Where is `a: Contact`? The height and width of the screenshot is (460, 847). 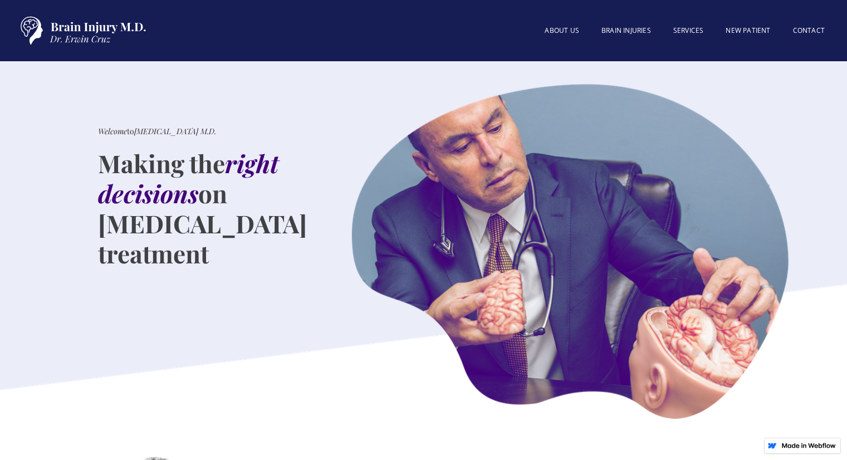
a: Contact is located at coordinates (809, 31).